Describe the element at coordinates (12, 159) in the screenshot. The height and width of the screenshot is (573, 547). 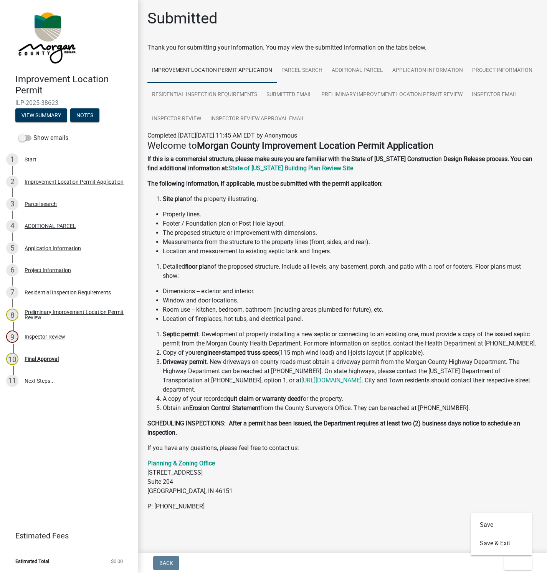
I see `div: 1` at that location.